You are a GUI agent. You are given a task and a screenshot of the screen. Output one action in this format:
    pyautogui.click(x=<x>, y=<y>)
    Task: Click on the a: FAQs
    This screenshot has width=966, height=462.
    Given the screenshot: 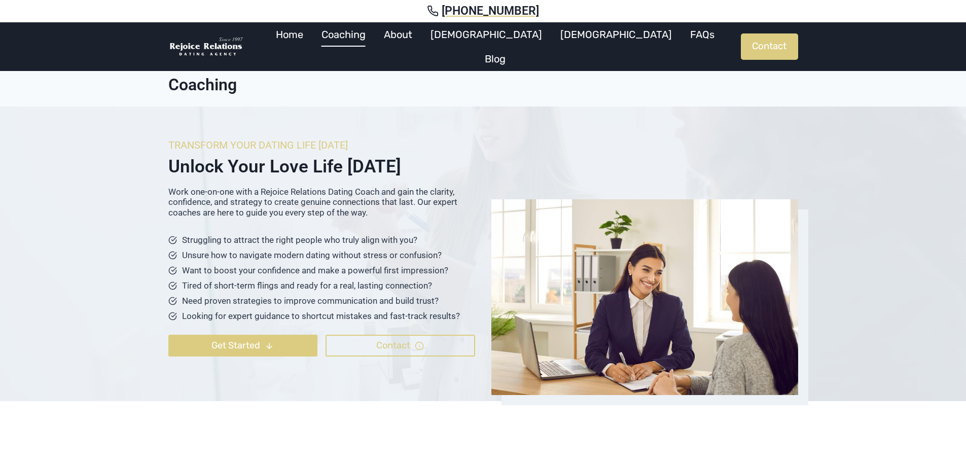 What is the action you would take?
    pyautogui.click(x=702, y=34)
    